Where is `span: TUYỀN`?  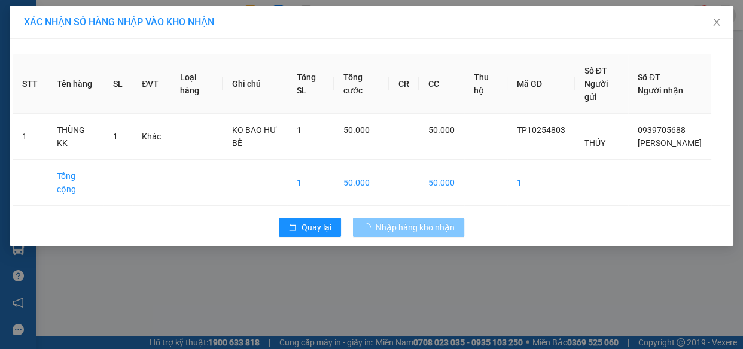 span: TUYỀN is located at coordinates (132, 29).